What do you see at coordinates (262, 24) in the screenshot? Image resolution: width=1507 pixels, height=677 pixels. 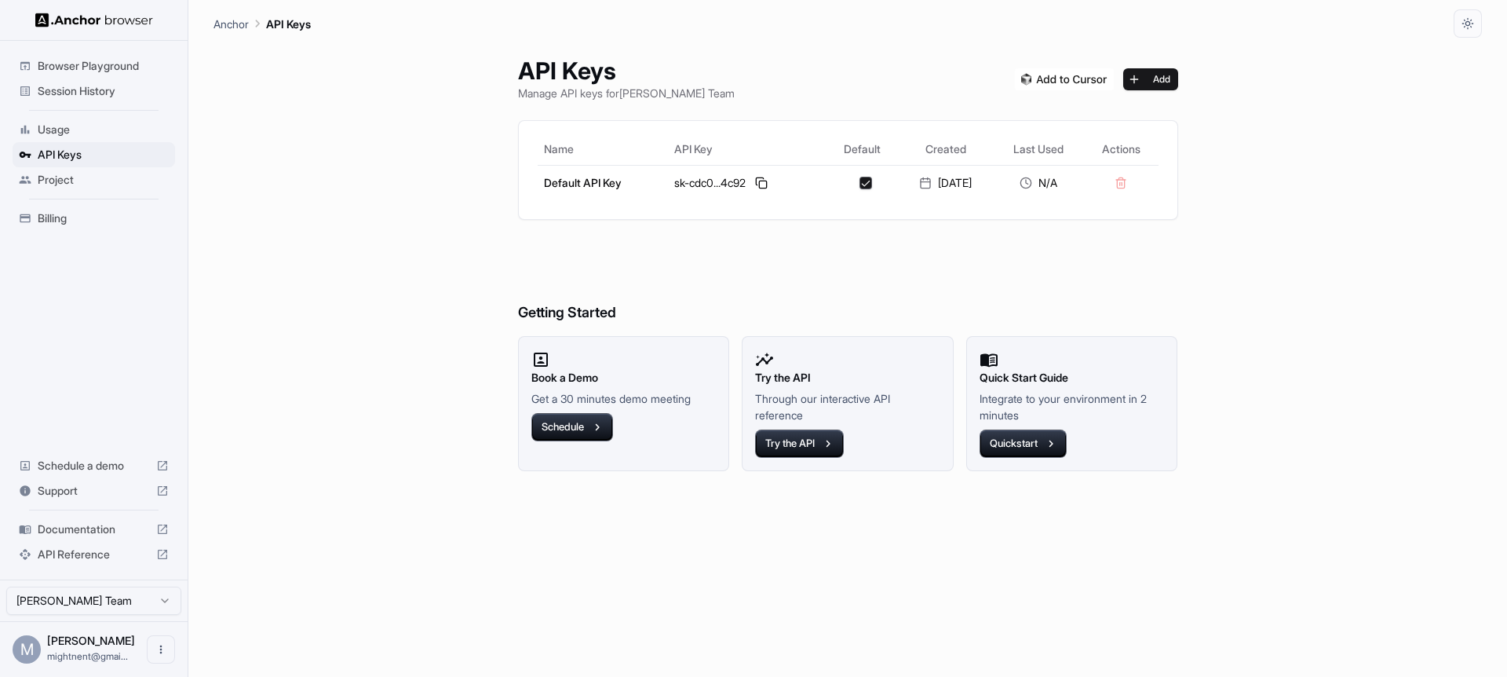 I see `nav: breadcrumb` at bounding box center [262, 24].